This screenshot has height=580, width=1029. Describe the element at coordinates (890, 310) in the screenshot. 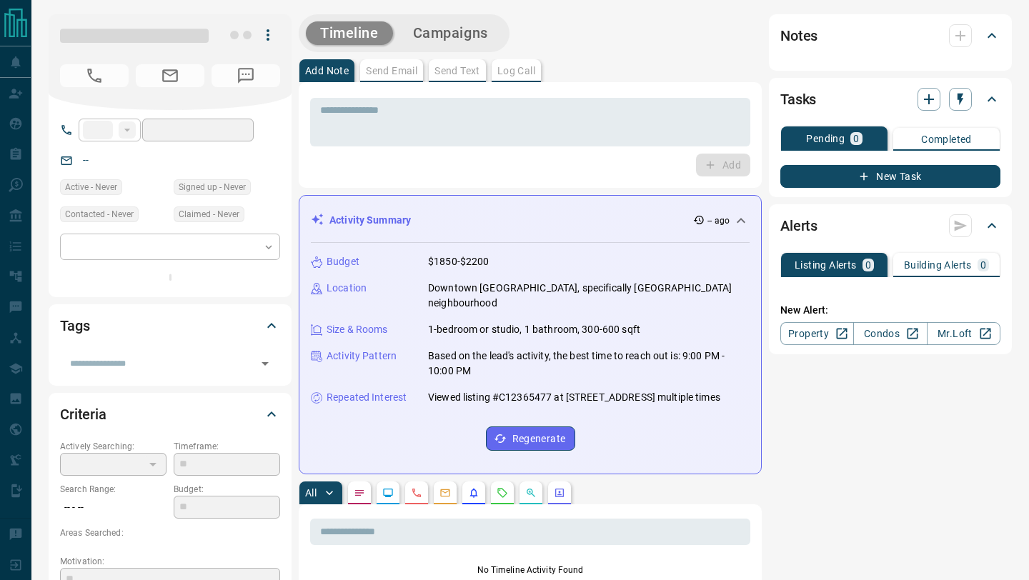

I see `p: New Alert:` at that location.